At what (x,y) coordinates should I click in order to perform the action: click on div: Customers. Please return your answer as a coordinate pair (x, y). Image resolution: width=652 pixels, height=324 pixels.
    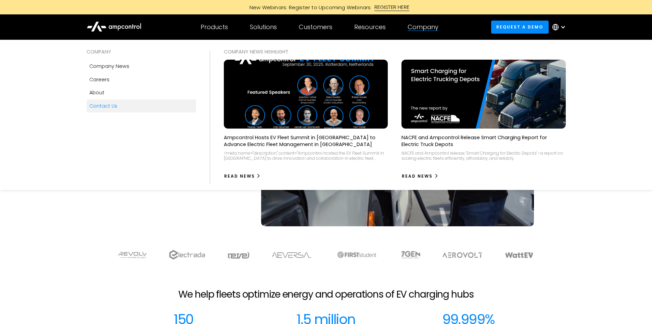
    Looking at the image, I should click on (316, 27).